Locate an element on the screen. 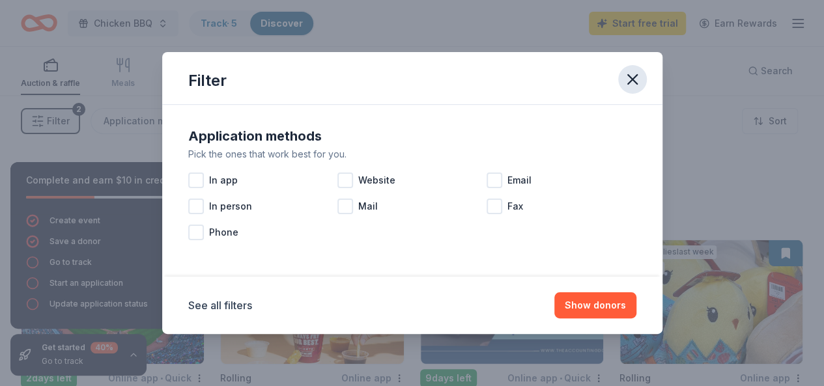 This screenshot has height=386, width=824. div: Pick the ones that work best for you. is located at coordinates (412, 154).